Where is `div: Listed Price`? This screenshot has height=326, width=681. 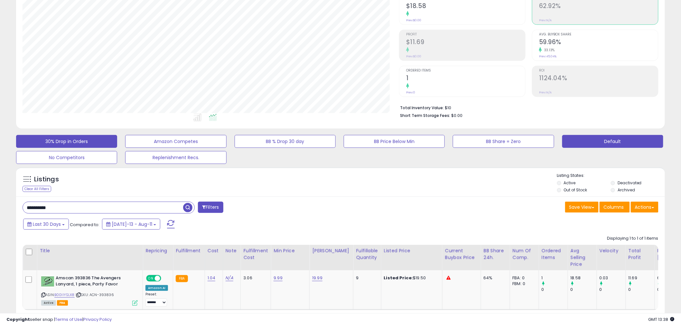 div: Listed Price is located at coordinates (411, 250).